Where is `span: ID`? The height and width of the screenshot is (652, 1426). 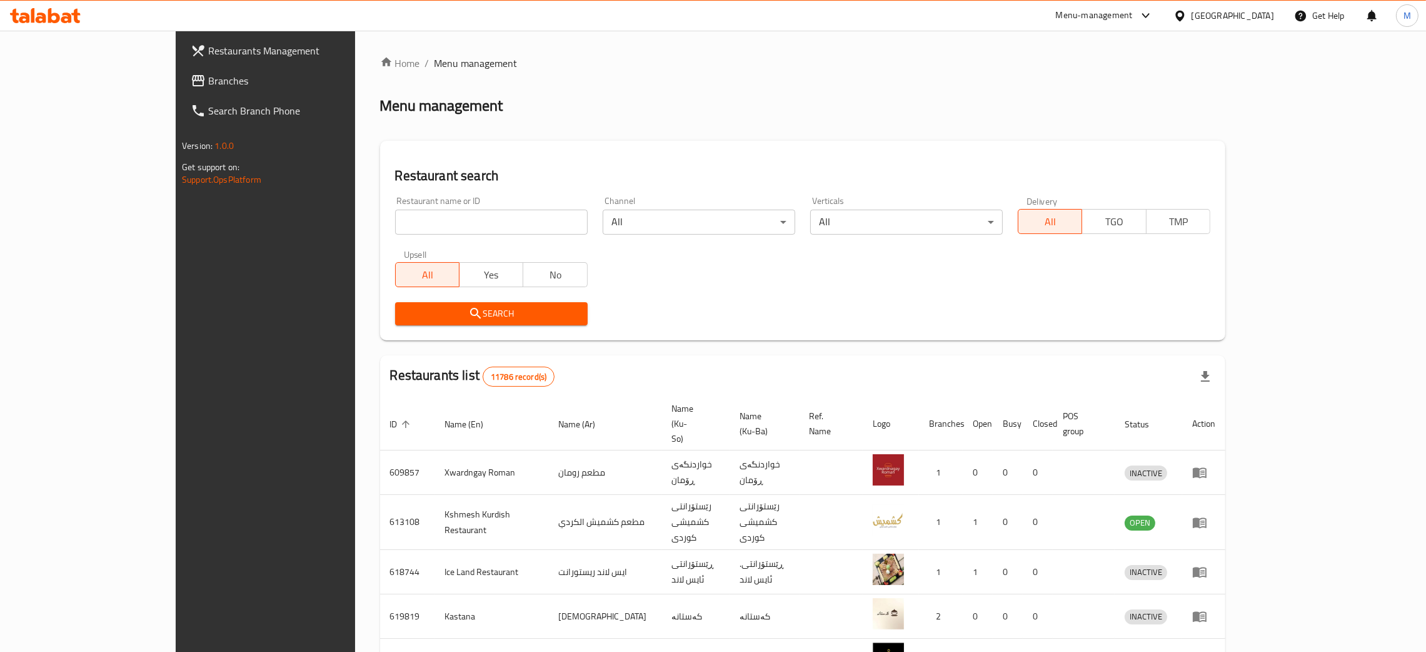 span: ID is located at coordinates (402, 424).